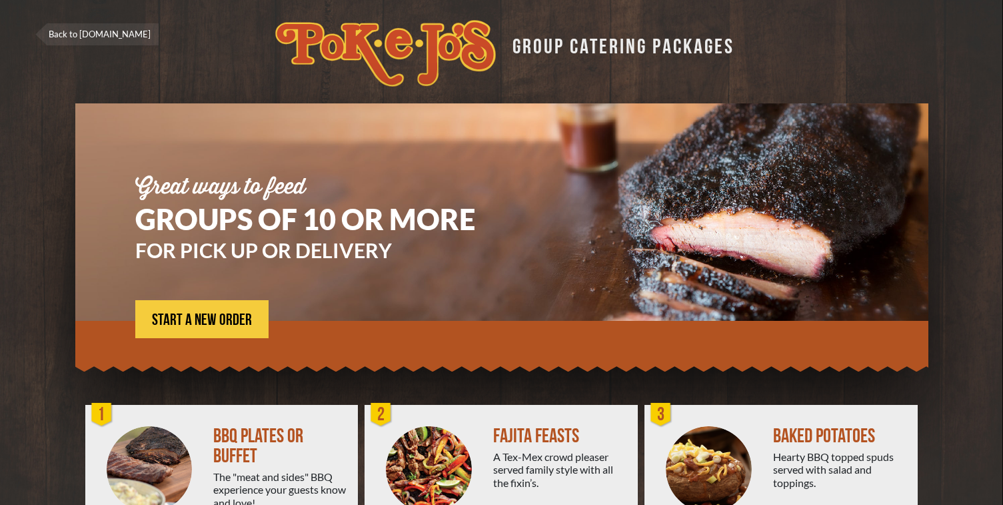 The height and width of the screenshot is (505, 1003). What do you see at coordinates (325, 219) in the screenshot?
I see `h1: GROUPS OF 10 OR MORE` at bounding box center [325, 219].